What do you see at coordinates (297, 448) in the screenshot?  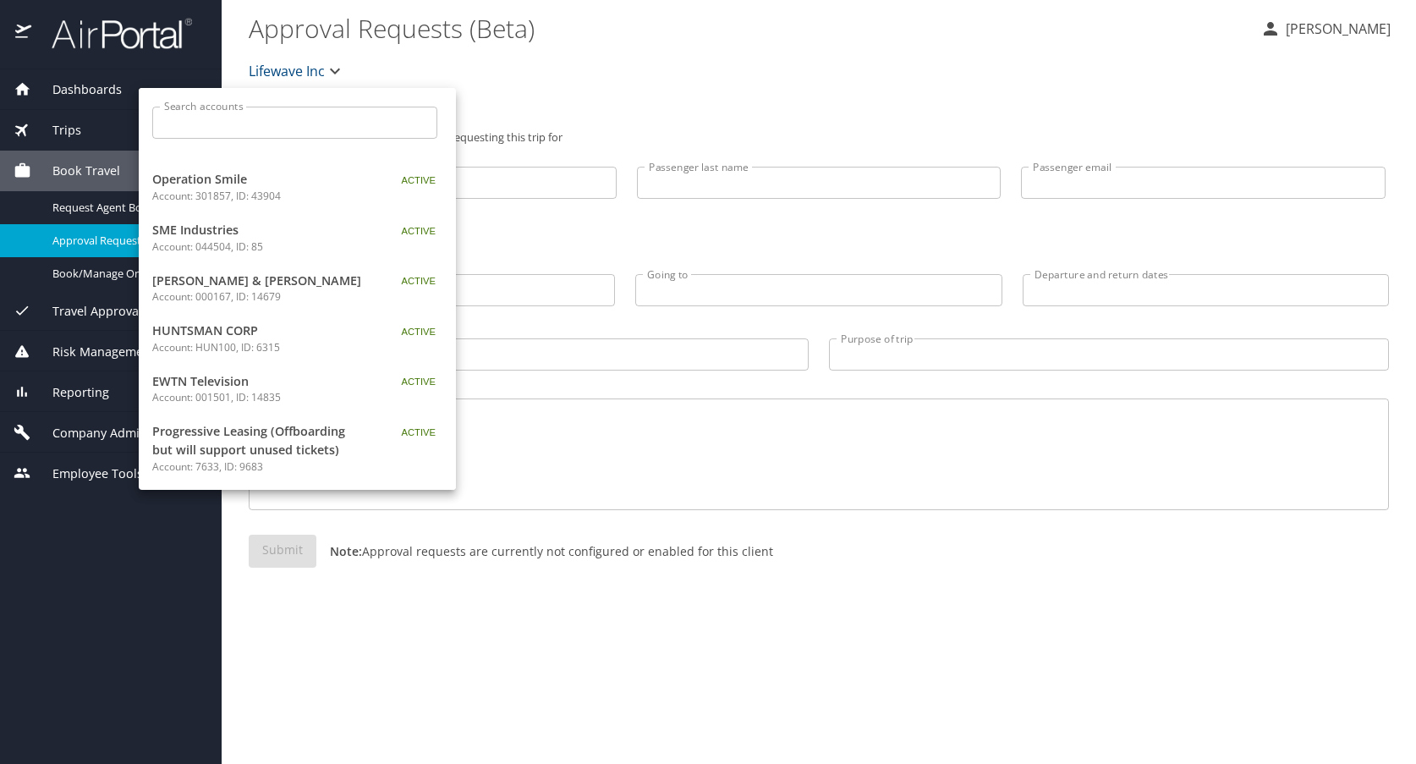 I see `a: Progressive Leasing (Offboarding but will support unused tickets)Account: 7633, ID: 9683` at bounding box center [297, 448].